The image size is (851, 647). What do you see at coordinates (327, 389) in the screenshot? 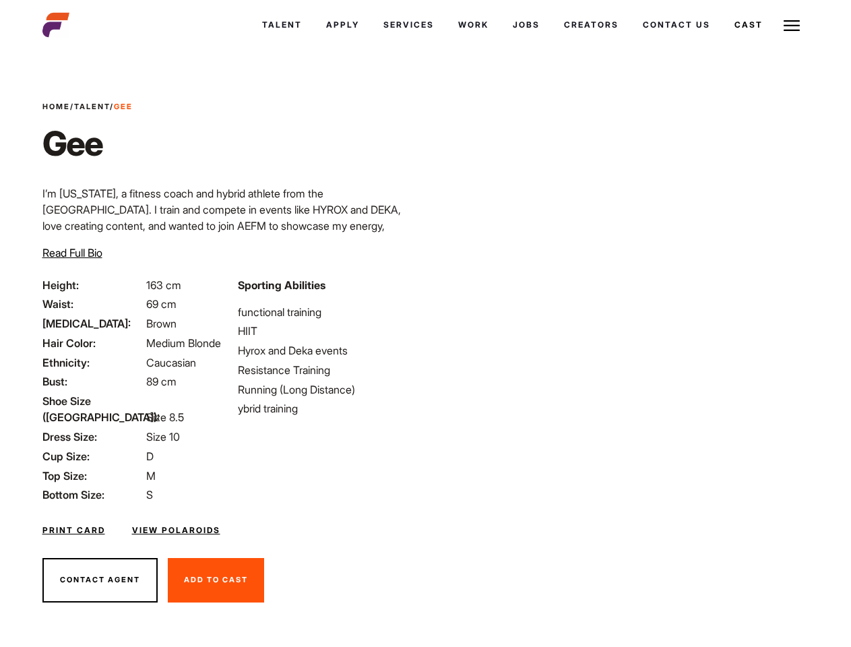
I see `li: Running (Long Distance)` at bounding box center [327, 389].